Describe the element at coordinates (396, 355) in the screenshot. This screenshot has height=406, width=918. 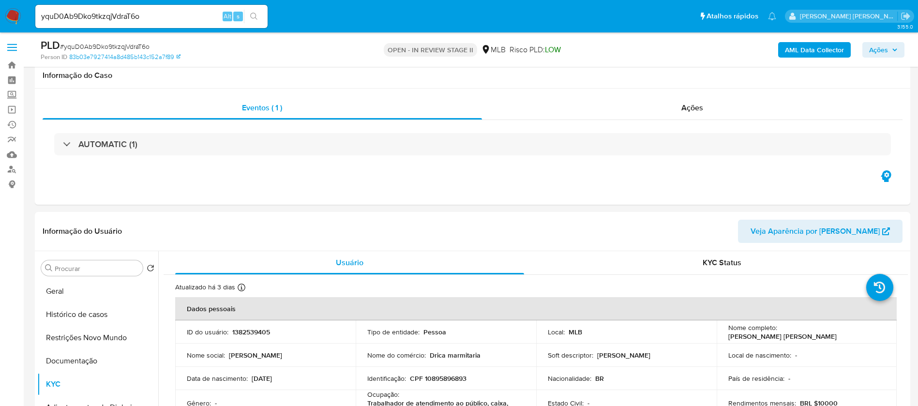
I see `p: Nome do comércio :` at that location.